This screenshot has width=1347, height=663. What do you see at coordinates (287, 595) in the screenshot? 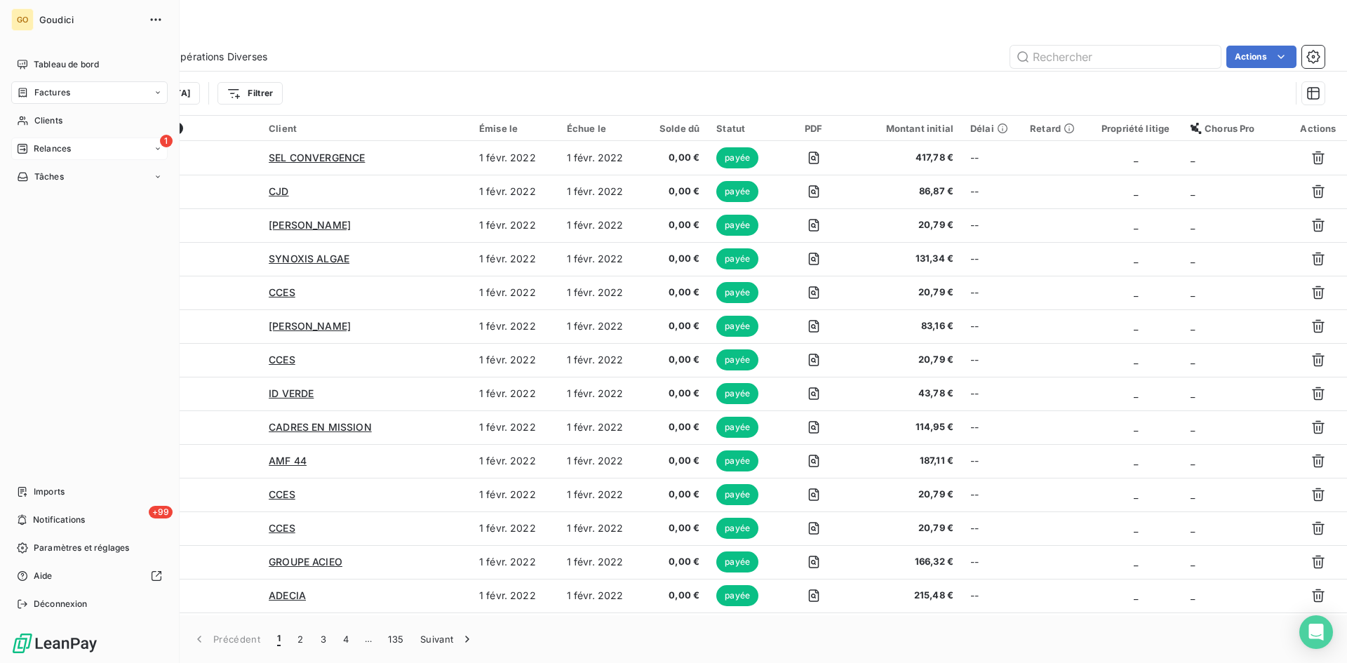
I see `span: ADECIA` at bounding box center [287, 595].